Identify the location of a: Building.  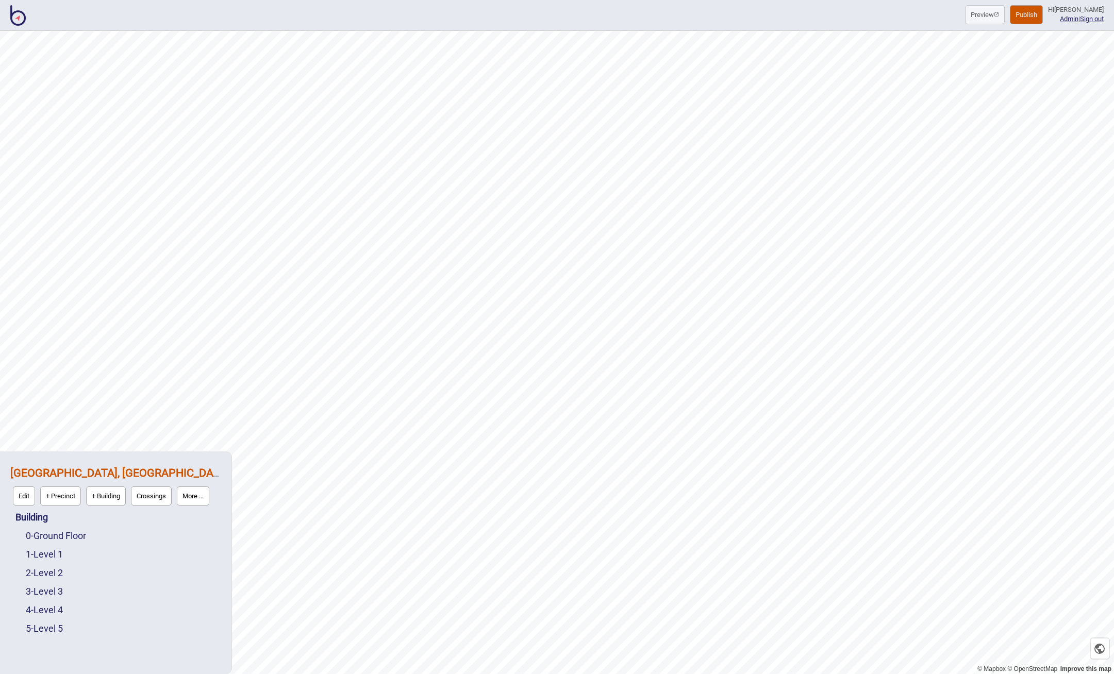
(31, 517).